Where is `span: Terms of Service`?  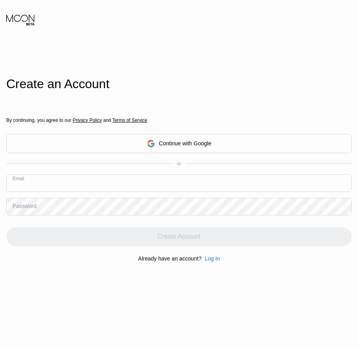 span: Terms of Service is located at coordinates (130, 120).